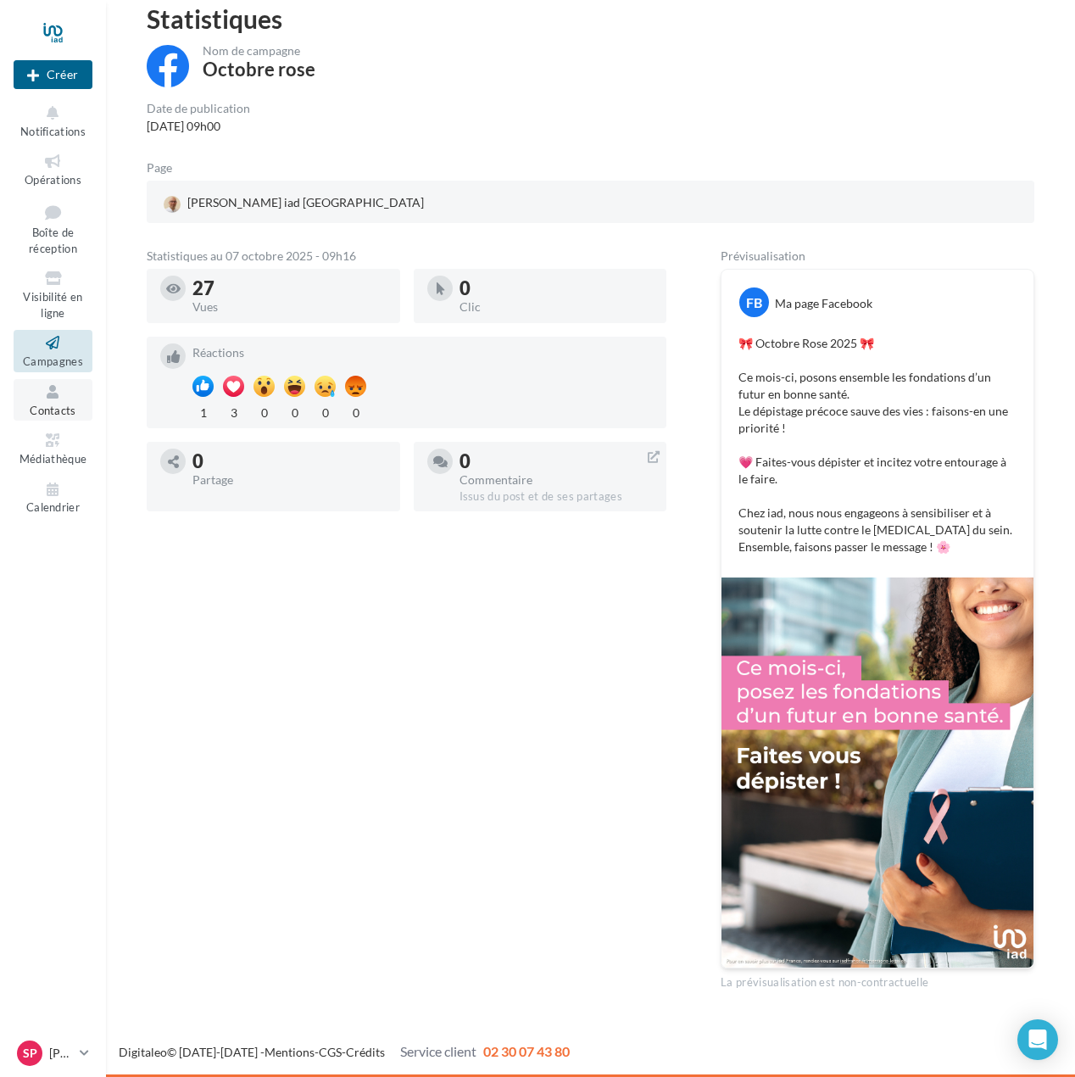 The height and width of the screenshot is (1077, 1075). I want to click on div: Ma page Facebook, so click(824, 304).